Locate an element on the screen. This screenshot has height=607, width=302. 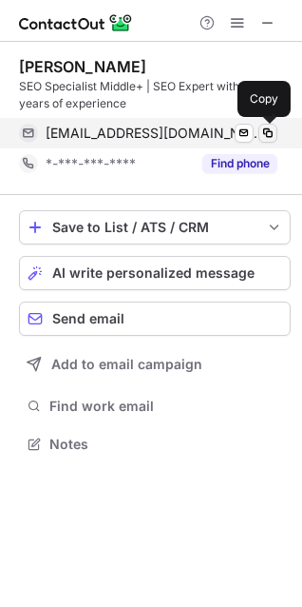
span: AI write personalized message is located at coordinates (153, 273).